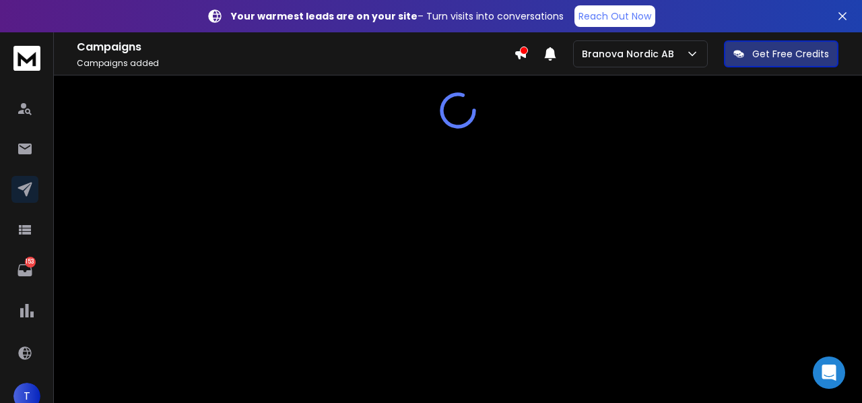  What do you see at coordinates (615, 16) in the screenshot?
I see `p: Reach Out Now` at bounding box center [615, 16].